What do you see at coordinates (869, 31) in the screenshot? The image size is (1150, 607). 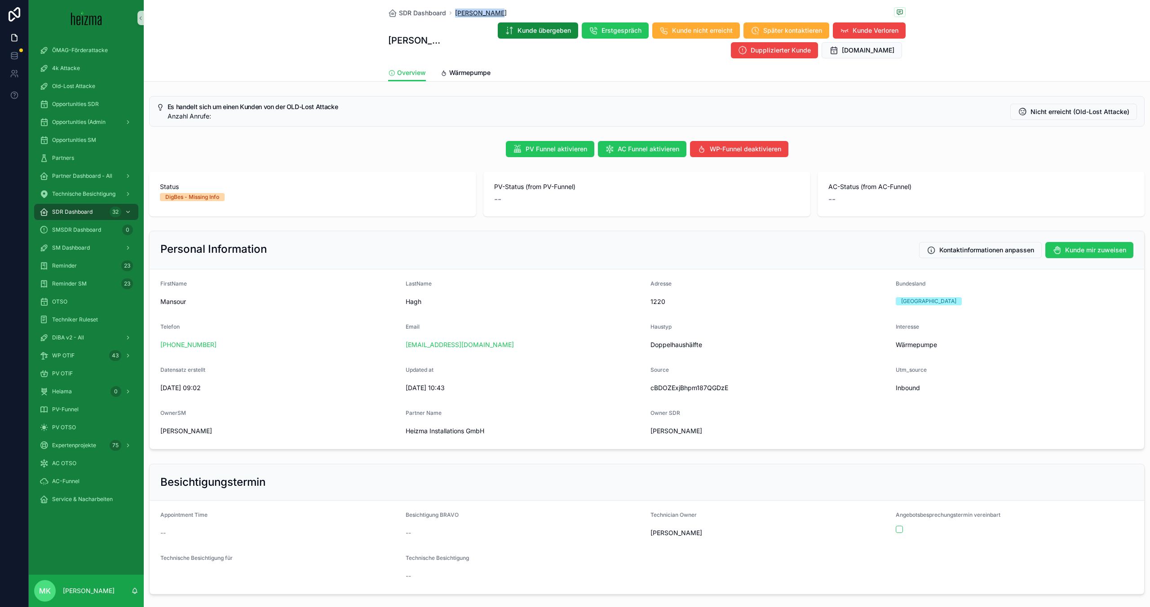 I see `button: Kunde Verloren` at bounding box center [869, 31].